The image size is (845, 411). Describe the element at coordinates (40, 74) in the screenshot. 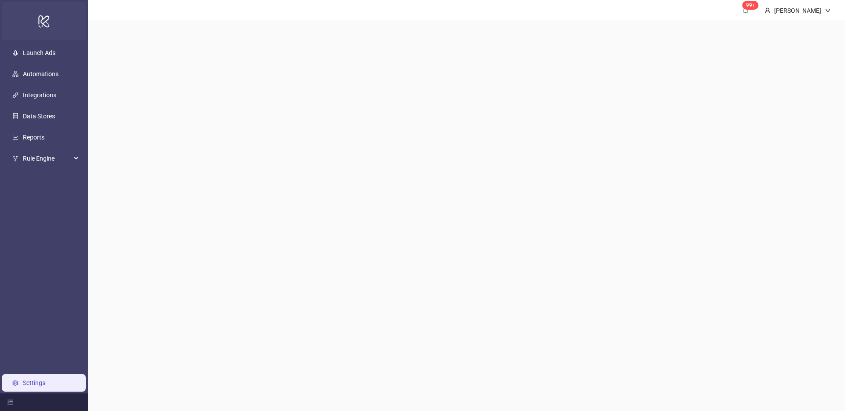

I see `a: Automations` at that location.